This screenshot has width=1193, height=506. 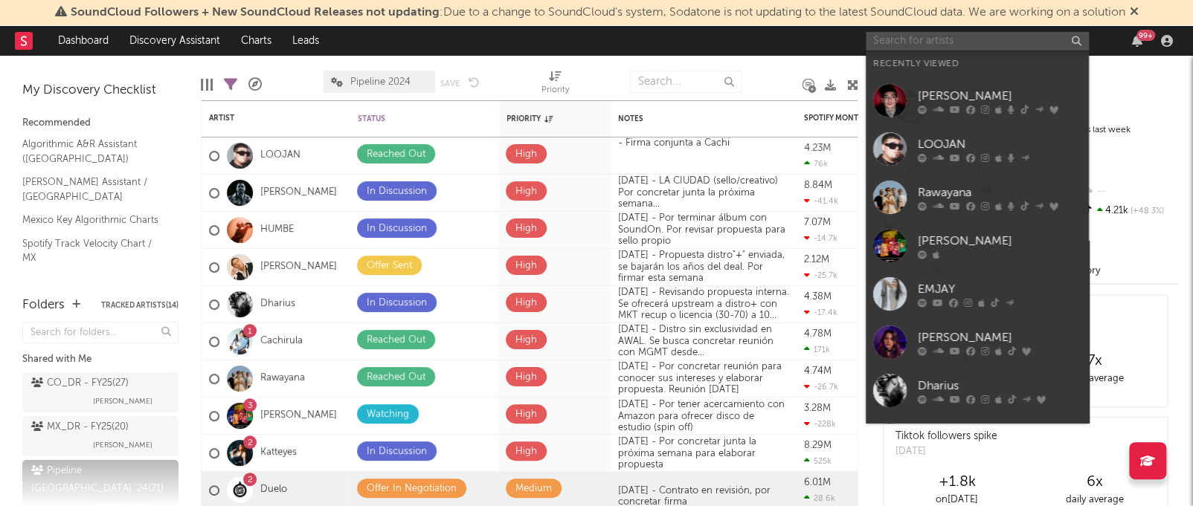 I want to click on div: Rawayana, so click(x=999, y=193).